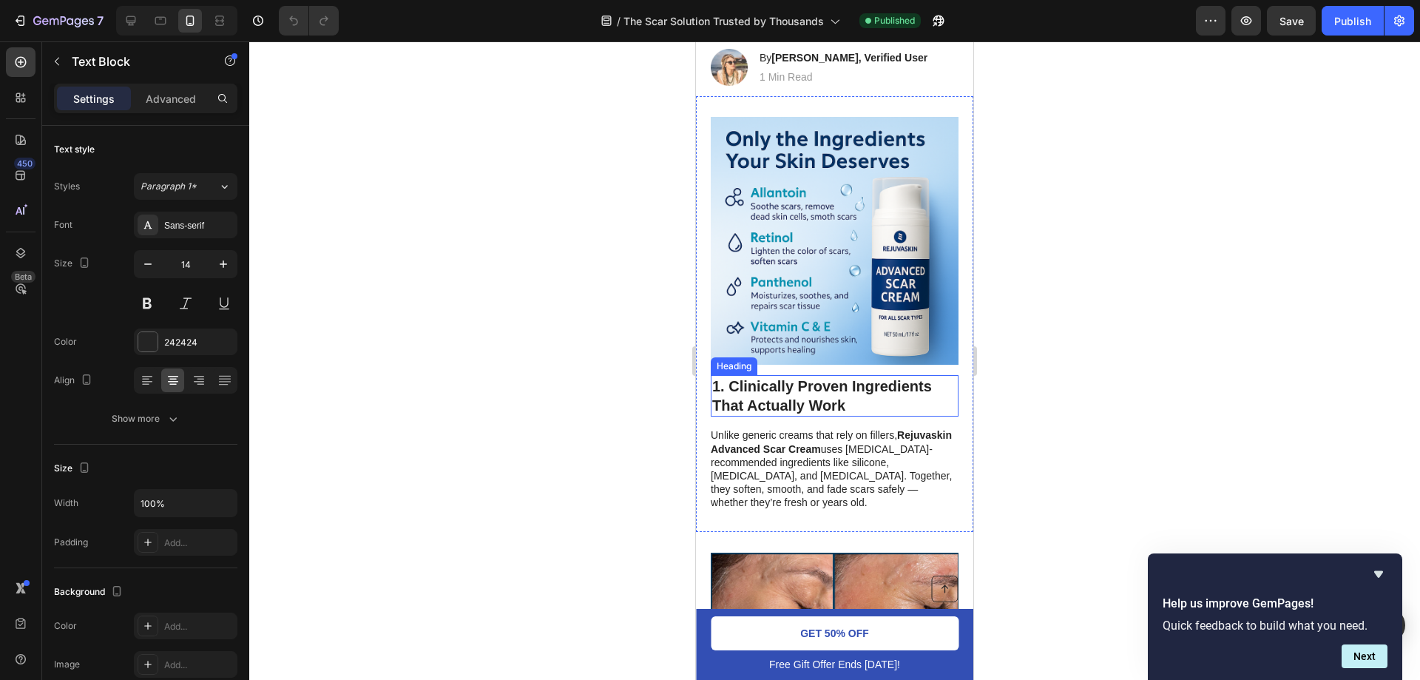  I want to click on div: Undo/Redo, so click(308, 21).